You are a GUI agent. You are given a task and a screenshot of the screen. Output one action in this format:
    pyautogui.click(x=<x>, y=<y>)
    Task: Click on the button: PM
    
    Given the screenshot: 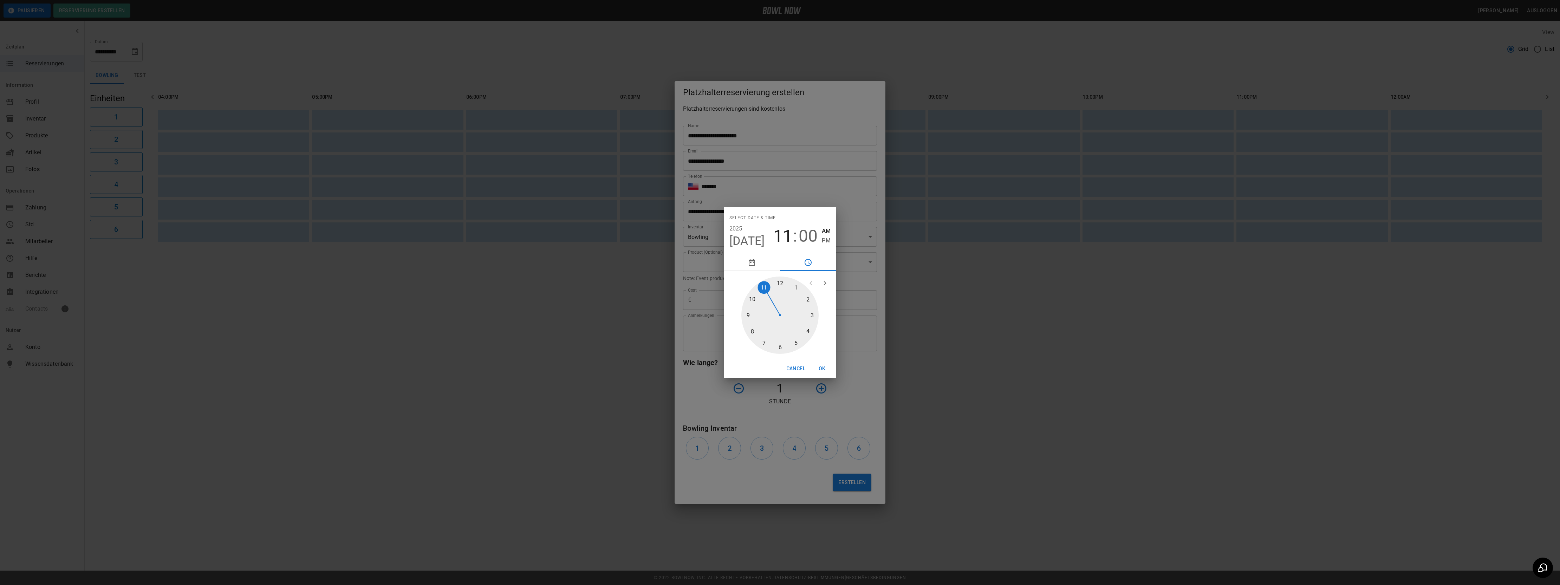 What is the action you would take?
    pyautogui.click(x=826, y=240)
    